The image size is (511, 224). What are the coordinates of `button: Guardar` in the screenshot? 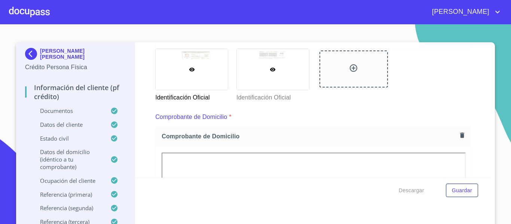 It's located at (462, 191).